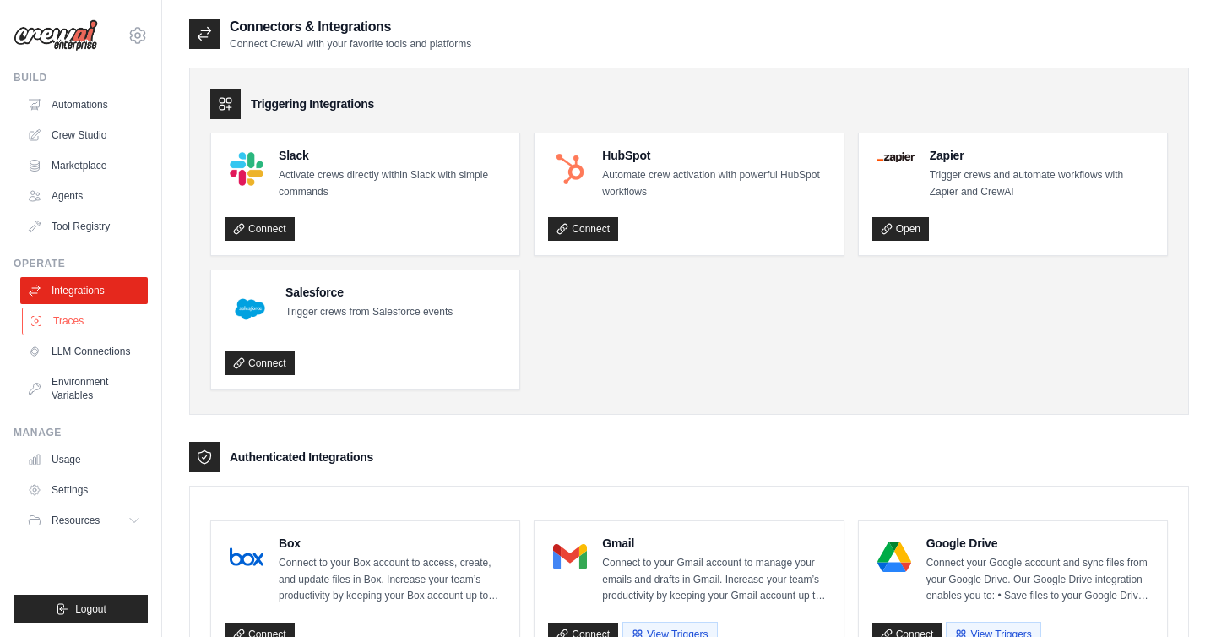 Image resolution: width=1216 pixels, height=637 pixels. I want to click on h2: Connectors & Integrations, so click(350, 27).